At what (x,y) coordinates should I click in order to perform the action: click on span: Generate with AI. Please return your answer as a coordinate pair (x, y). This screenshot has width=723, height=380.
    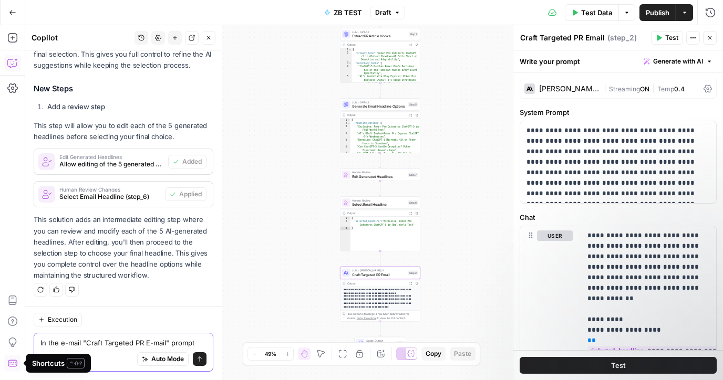
    Looking at the image, I should click on (677, 61).